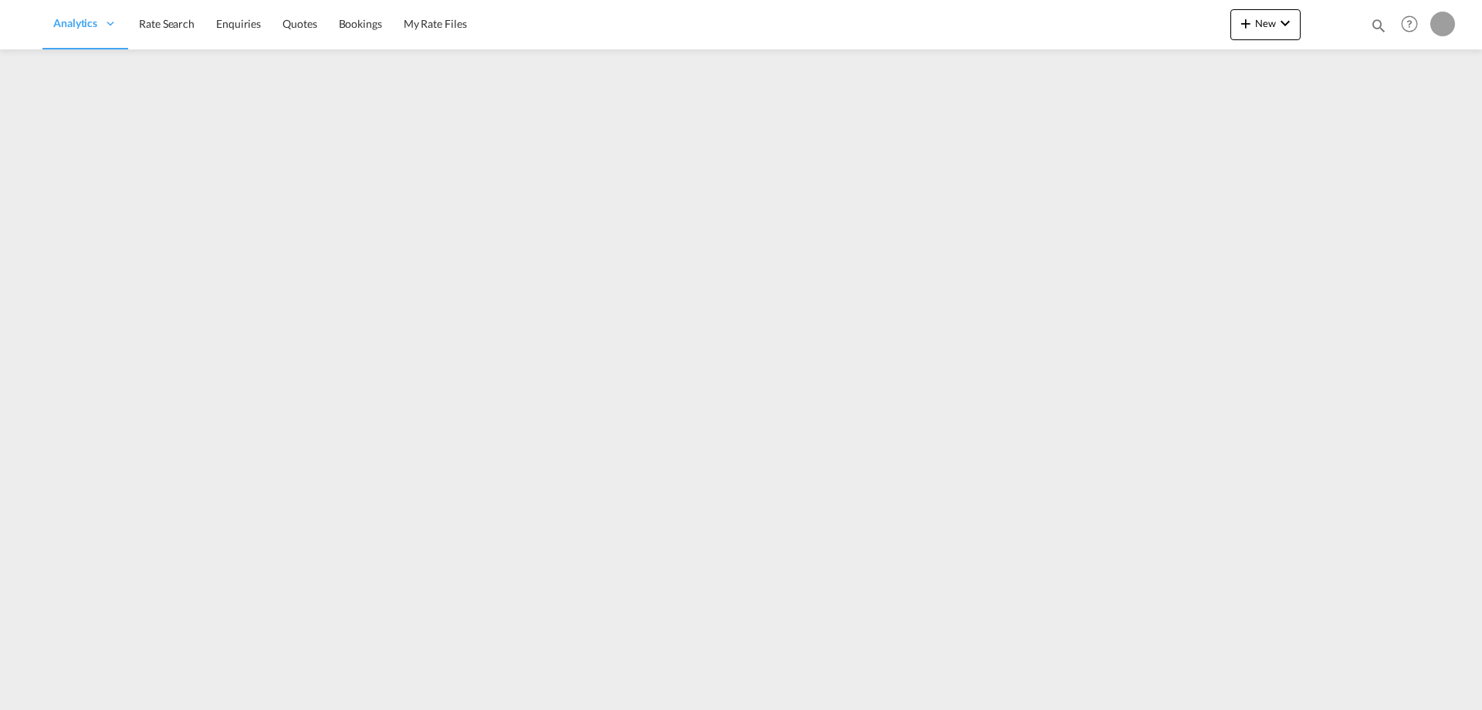  Describe the element at coordinates (300, 23) in the screenshot. I see `span: Quotes` at that location.